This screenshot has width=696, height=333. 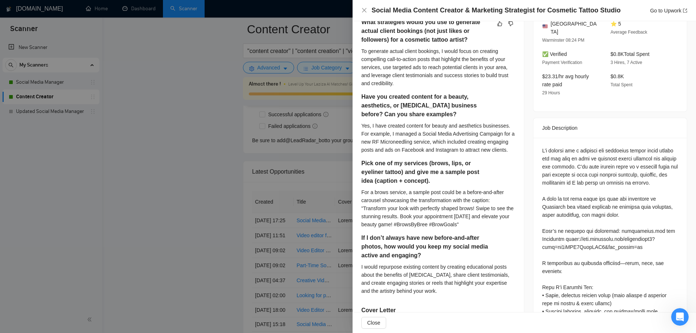 I want to click on span: Average Feedback, so click(x=629, y=32).